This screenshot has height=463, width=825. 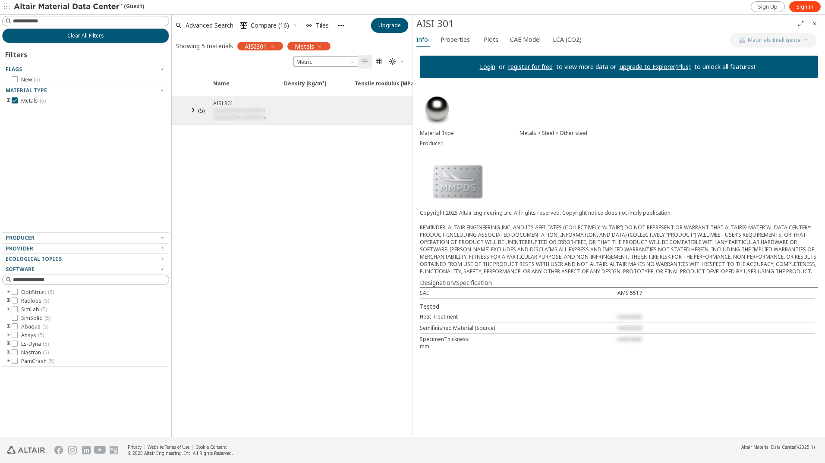 I want to click on img: AI Copilot, so click(x=742, y=40).